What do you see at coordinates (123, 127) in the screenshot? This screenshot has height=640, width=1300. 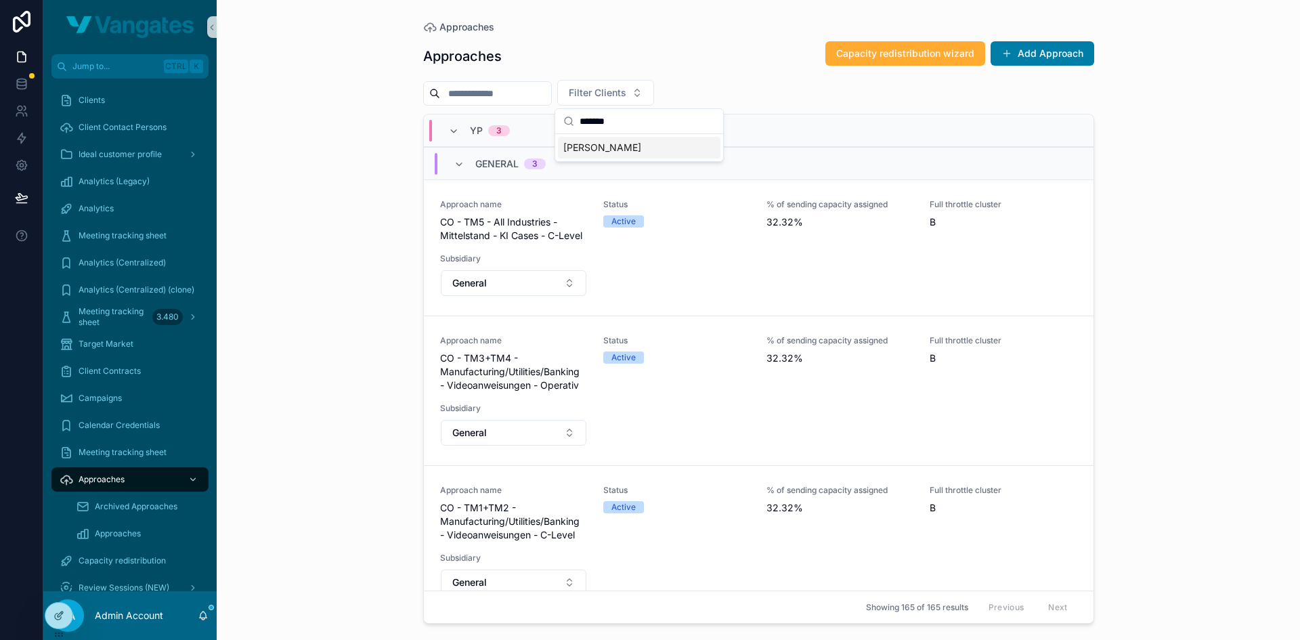 I see `span: Client Contact Persons` at bounding box center [123, 127].